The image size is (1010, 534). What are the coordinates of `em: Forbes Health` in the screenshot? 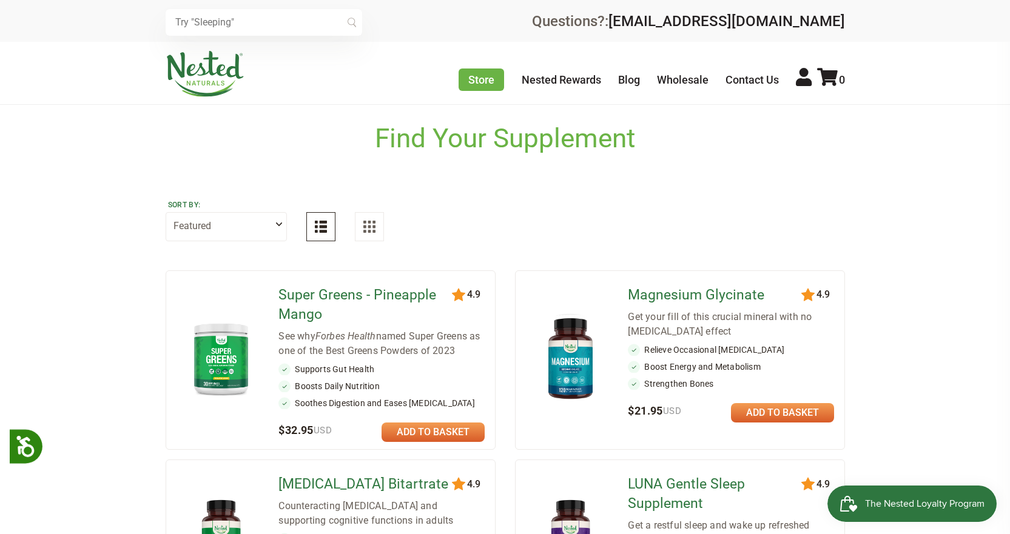 It's located at (346, 336).